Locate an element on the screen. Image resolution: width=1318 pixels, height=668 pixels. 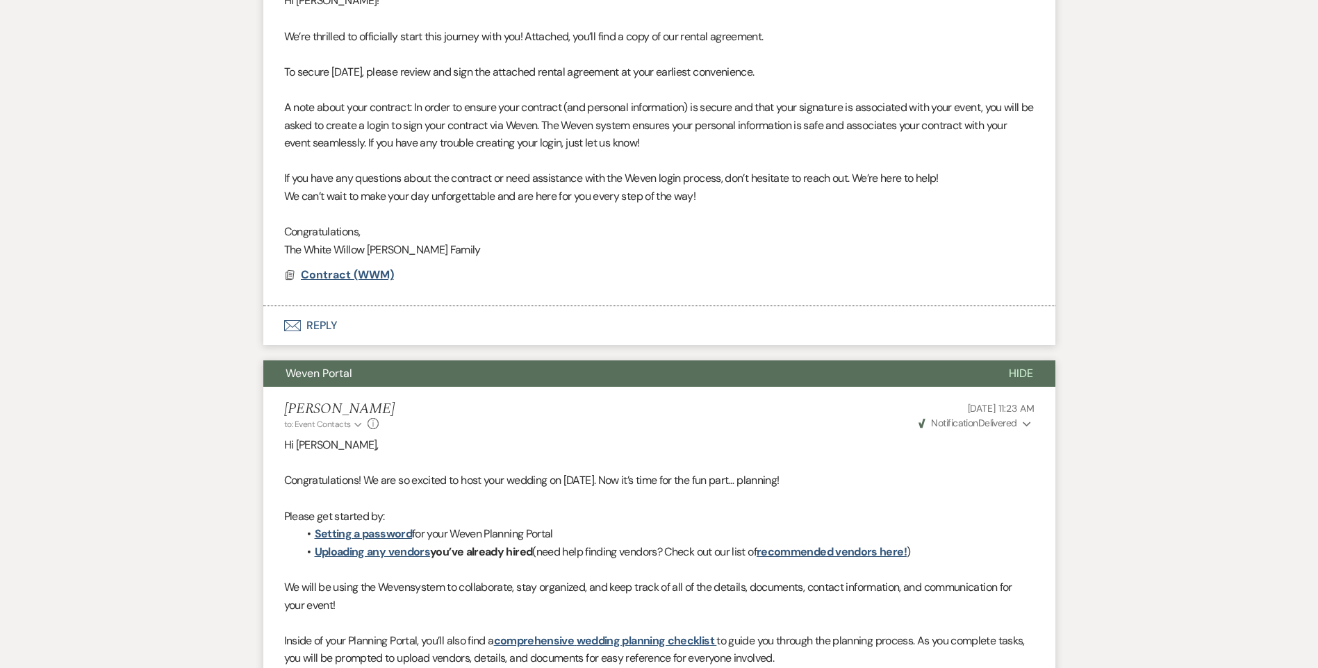
a: comprehensive is located at coordinates (534, 641).